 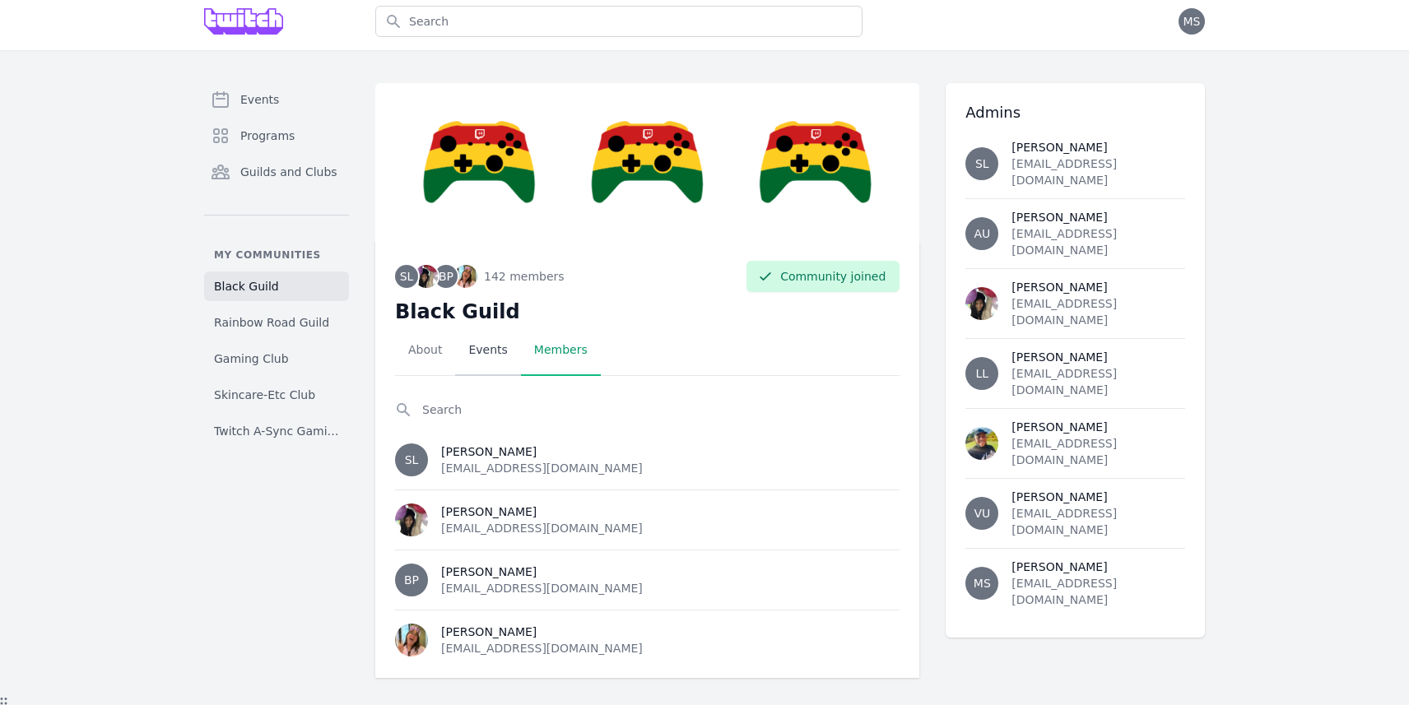 I want to click on span: AU, so click(x=982, y=234).